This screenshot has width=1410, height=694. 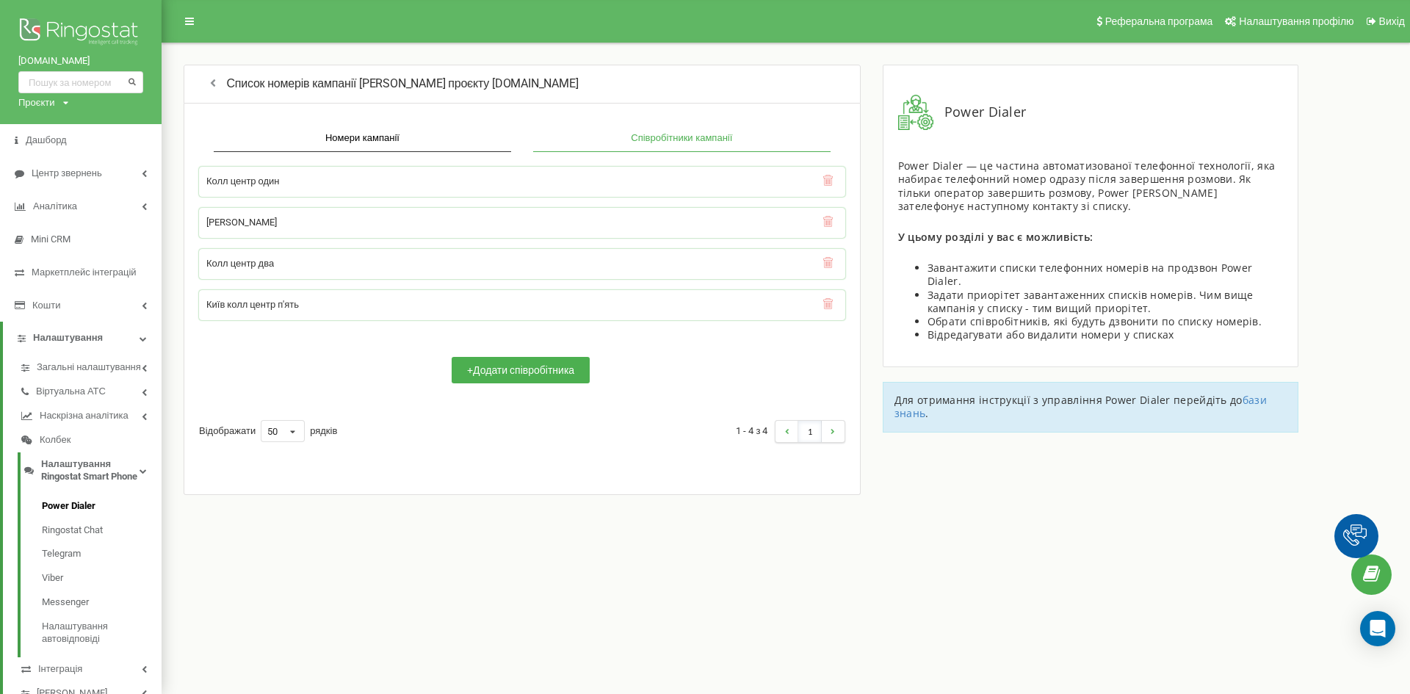 What do you see at coordinates (362, 139) in the screenshot?
I see `button: Номери кампанії` at bounding box center [362, 139].